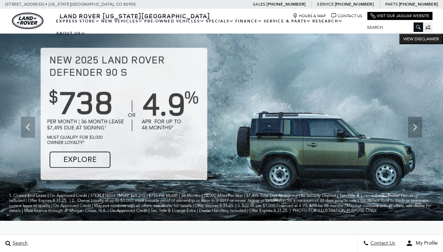 The height and width of the screenshot is (252, 443). Describe the element at coordinates (249, 21) in the screenshot. I see `a: Finance` at that location.